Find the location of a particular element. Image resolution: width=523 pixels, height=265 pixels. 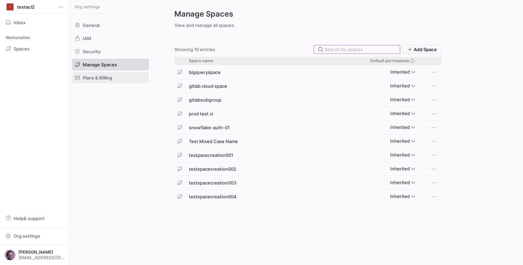

span: Help & support is located at coordinates (29, 218).